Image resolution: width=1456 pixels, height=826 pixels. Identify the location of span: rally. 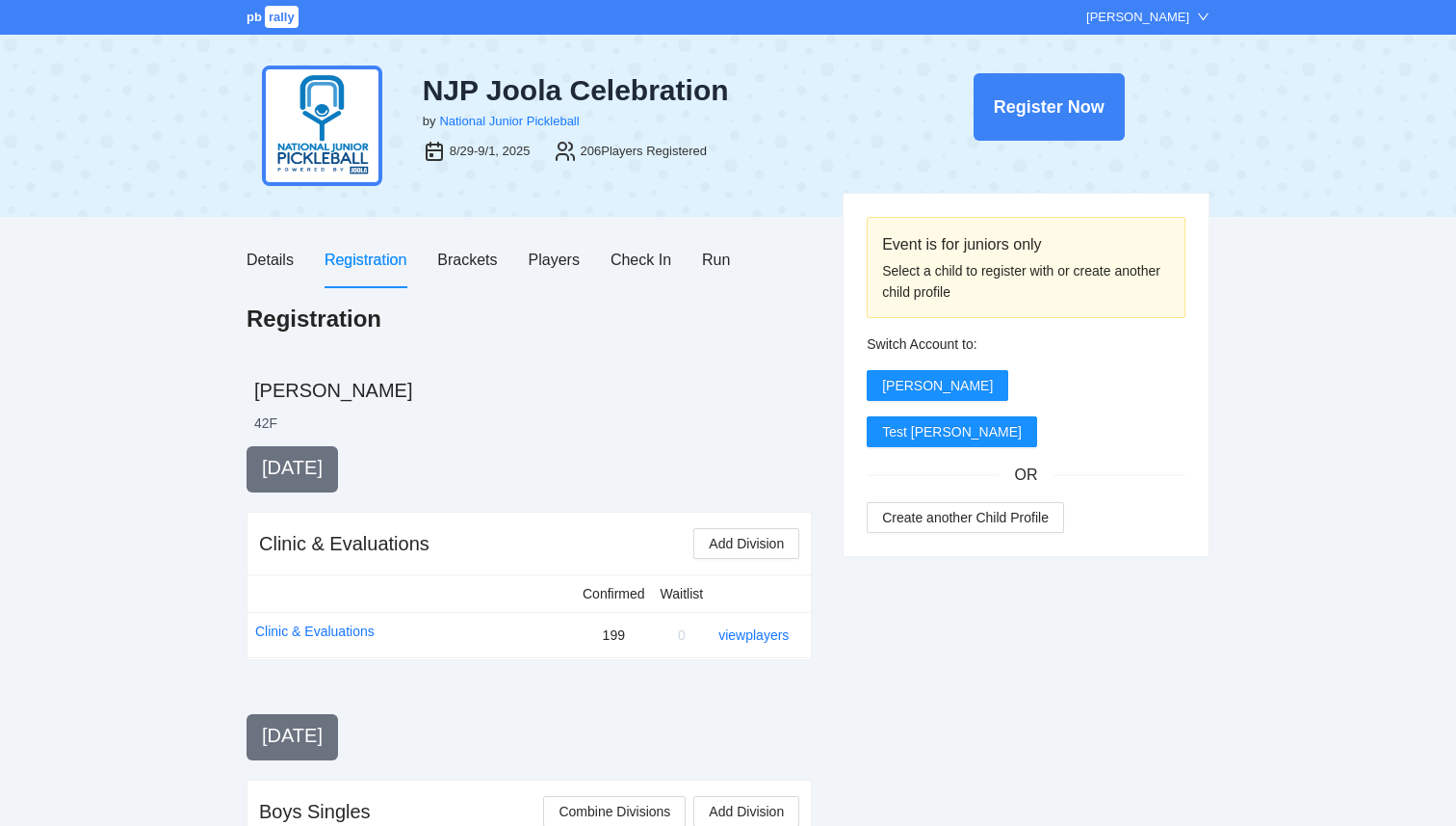
(281, 16).